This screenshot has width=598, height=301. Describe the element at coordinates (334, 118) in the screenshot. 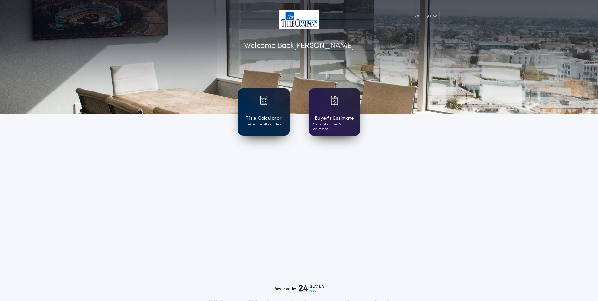

I see `h1: Buyer's Estimate` at that location.